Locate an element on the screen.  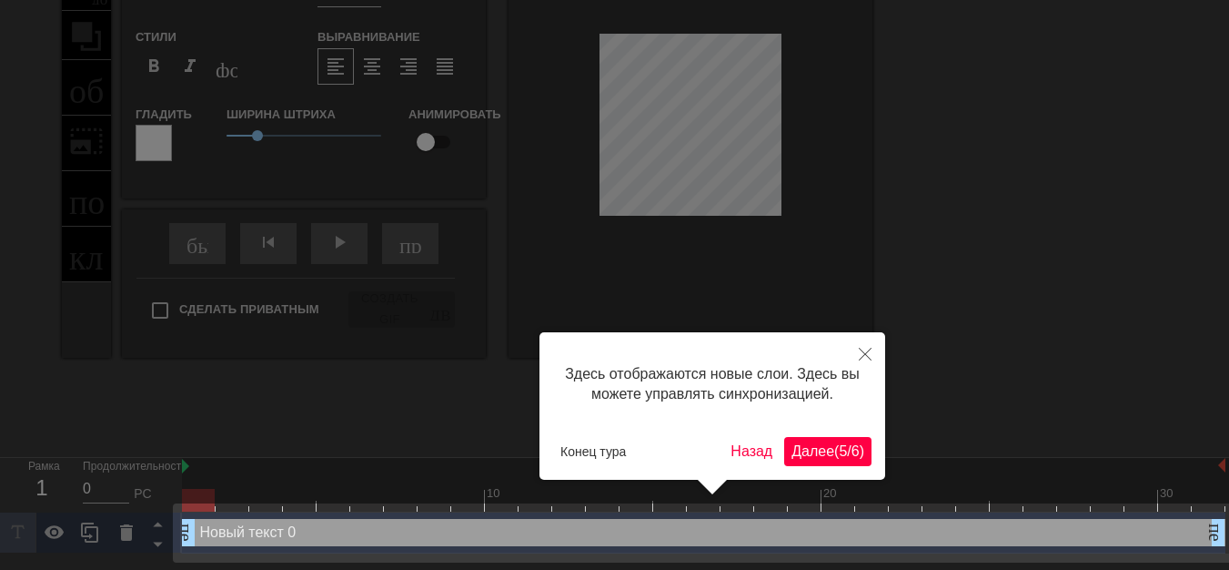
button: Назад is located at coordinates (751, 451).